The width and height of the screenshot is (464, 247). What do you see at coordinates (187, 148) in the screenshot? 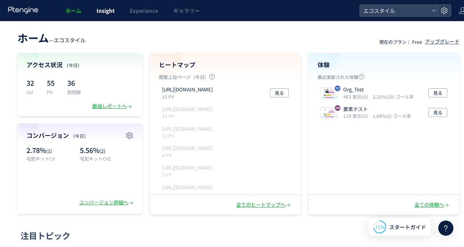
I see `p: https://style-eco.com/takuhai-kaitori/moushikomi/narrow_step2.php` at bounding box center [187, 148].